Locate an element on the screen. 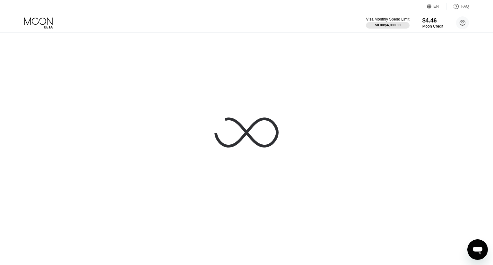  div: Moon Credit is located at coordinates (432, 26).